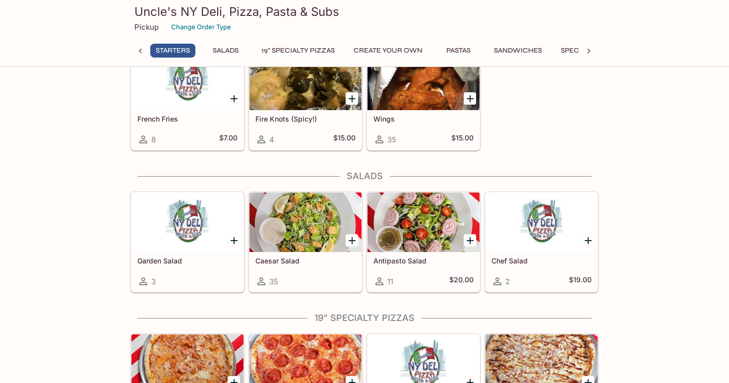 This screenshot has width=729, height=383. I want to click on h5: $20.00, so click(461, 281).